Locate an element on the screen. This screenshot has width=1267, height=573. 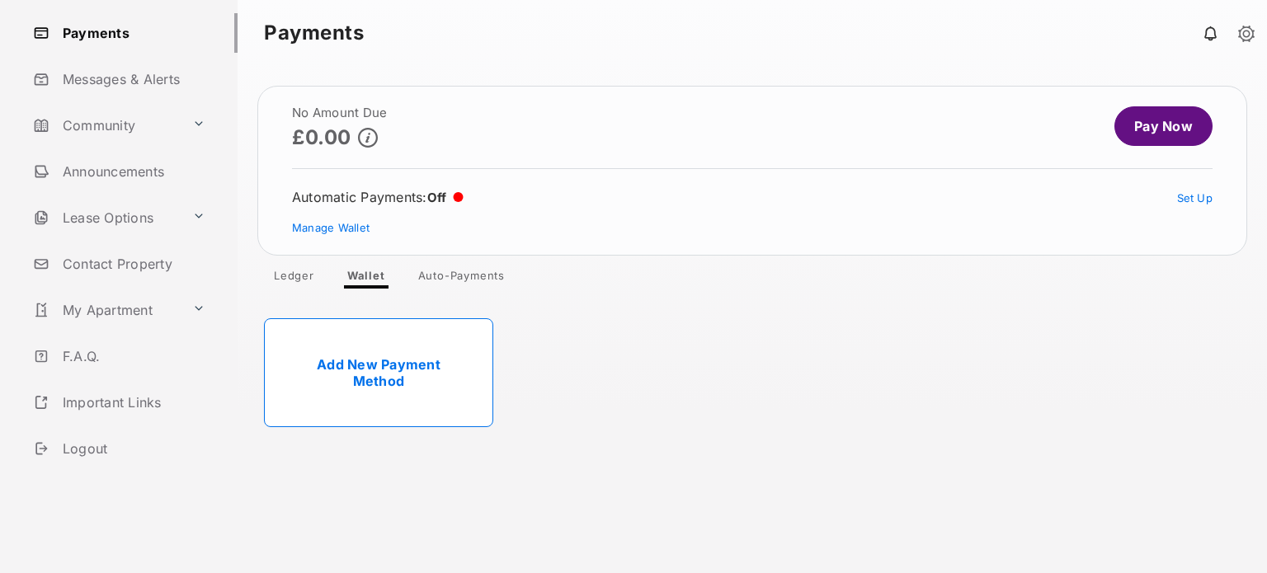
a: Lease Options is located at coordinates (106, 218).